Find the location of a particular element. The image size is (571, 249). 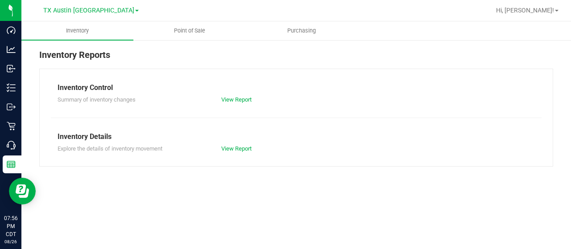

a: Point of Sale is located at coordinates (189, 31).